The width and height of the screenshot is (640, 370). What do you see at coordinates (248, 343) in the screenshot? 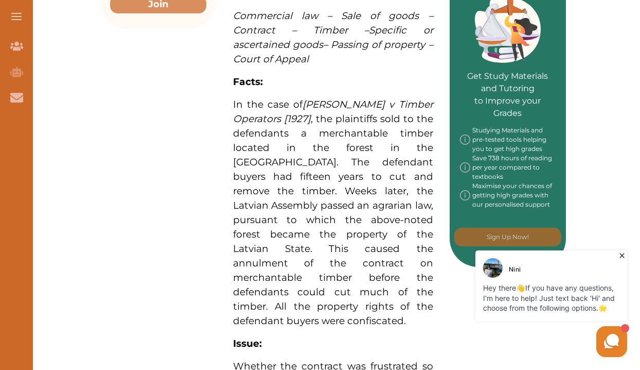
I see `strong: Issue:` at bounding box center [248, 343].